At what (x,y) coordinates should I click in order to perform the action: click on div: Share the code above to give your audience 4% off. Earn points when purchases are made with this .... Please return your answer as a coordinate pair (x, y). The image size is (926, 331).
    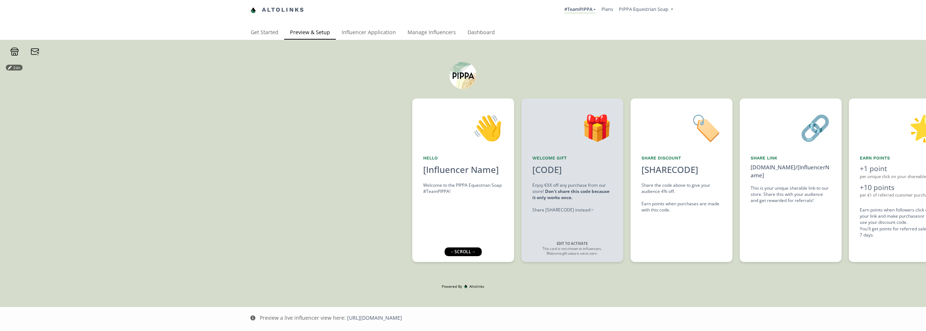
    Looking at the image, I should click on (681, 198).